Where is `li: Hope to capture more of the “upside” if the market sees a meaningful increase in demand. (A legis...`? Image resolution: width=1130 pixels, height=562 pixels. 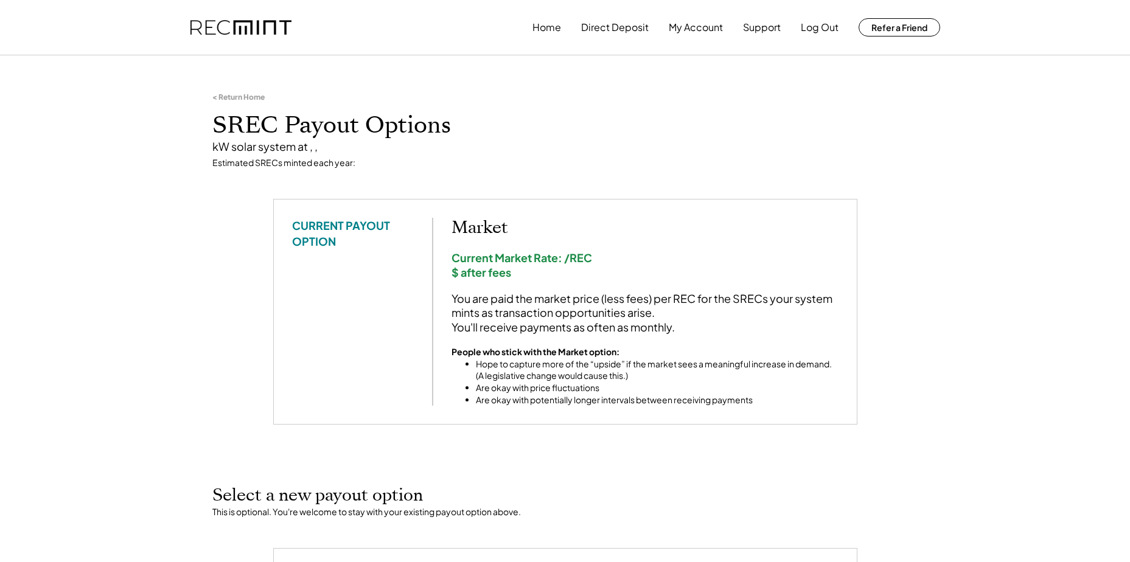
li: Hope to capture more of the “upside” if the market sees a meaningful increase in demand. (A legis... is located at coordinates (657, 370).